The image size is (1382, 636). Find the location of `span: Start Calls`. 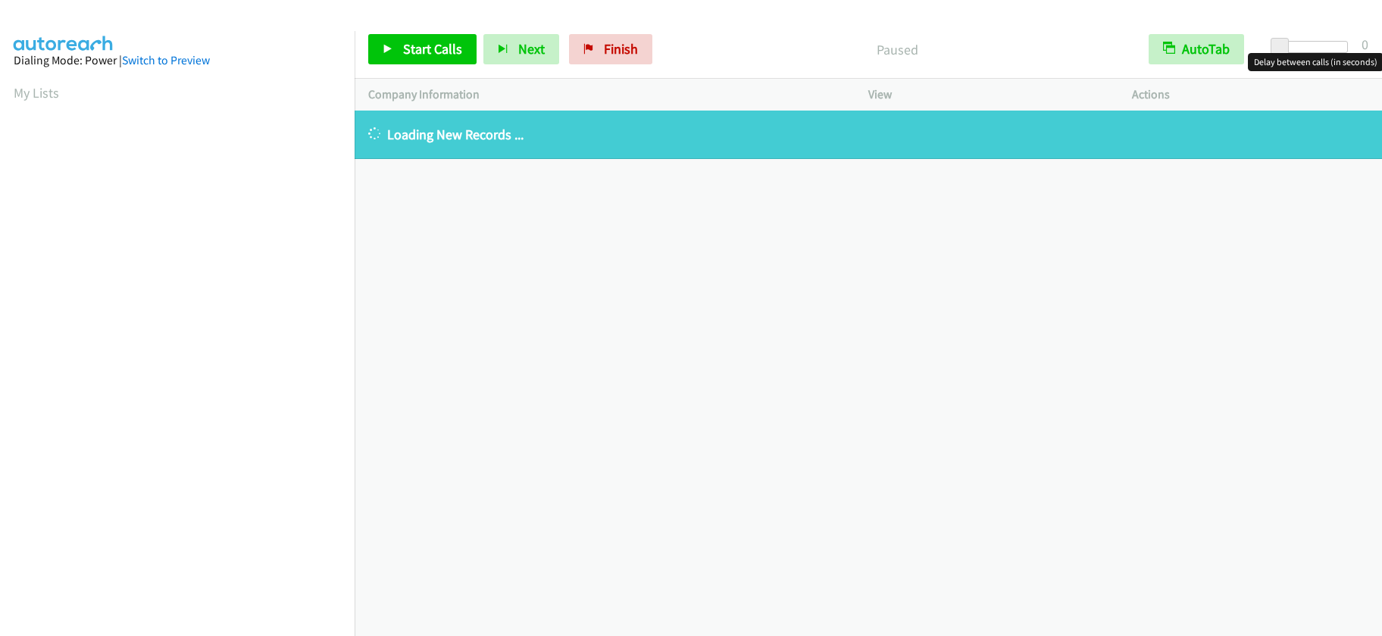

span: Start Calls is located at coordinates (433, 48).